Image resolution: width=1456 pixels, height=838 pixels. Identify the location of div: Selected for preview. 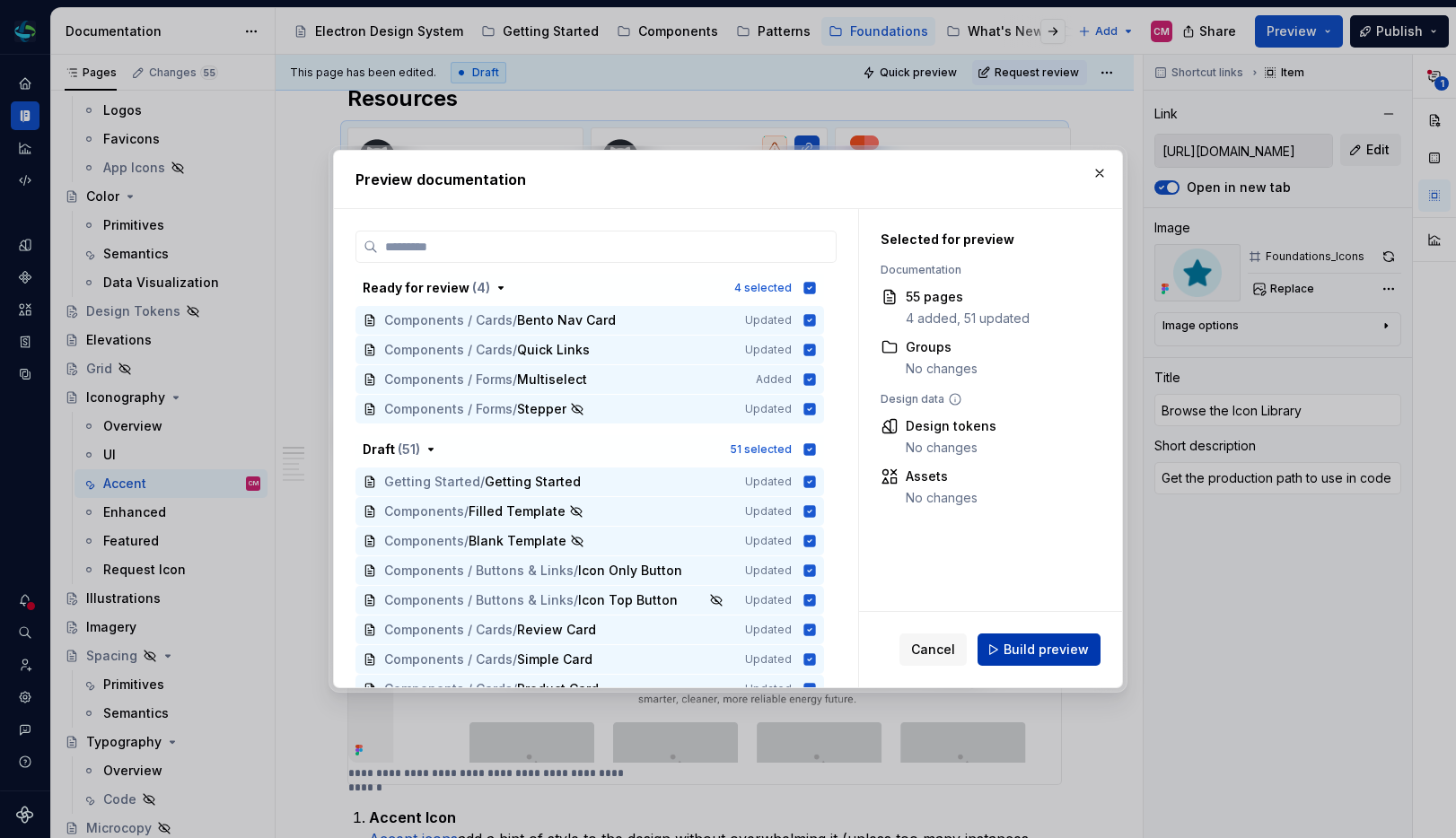
(985, 239).